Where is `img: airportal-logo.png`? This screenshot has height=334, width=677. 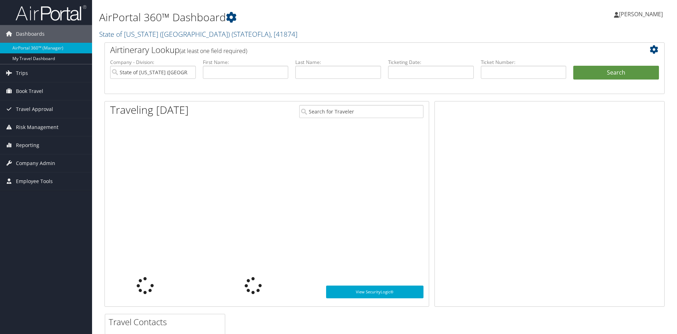
img: airportal-logo.png is located at coordinates (51, 13).